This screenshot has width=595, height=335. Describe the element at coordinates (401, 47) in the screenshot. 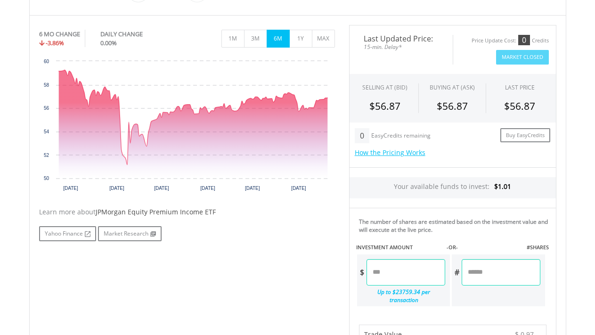

I see `span: 15-min. Delay*` at that location.